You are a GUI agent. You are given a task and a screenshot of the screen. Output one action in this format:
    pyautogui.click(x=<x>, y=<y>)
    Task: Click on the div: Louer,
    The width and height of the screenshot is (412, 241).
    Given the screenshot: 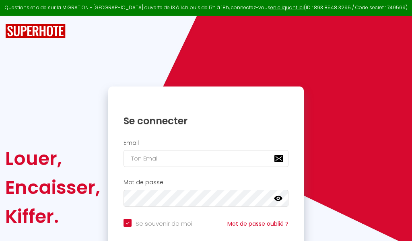 What is the action you would take?
    pyautogui.click(x=53, y=158)
    